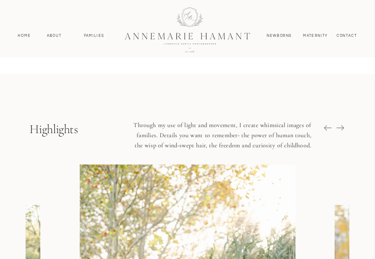  What do you see at coordinates (315, 36) in the screenshot?
I see `nav: MAternity` at bounding box center [315, 36].